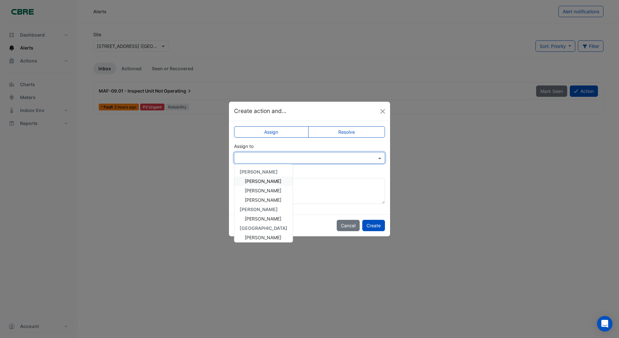 This screenshot has width=619, height=338. Describe the element at coordinates (347, 132) in the screenshot. I see `label: Resolve` at that location.